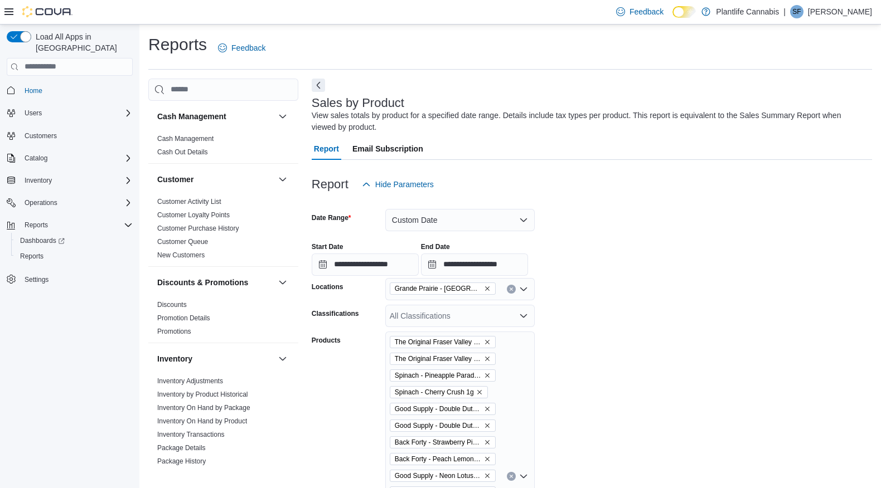 The height and width of the screenshot is (488, 881). What do you see at coordinates (191, 435) in the screenshot?
I see `a: Inventory Transactions` at bounding box center [191, 435].